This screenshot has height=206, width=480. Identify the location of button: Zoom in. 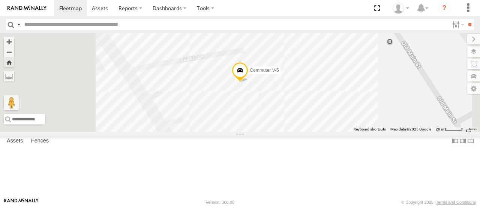
(9, 42).